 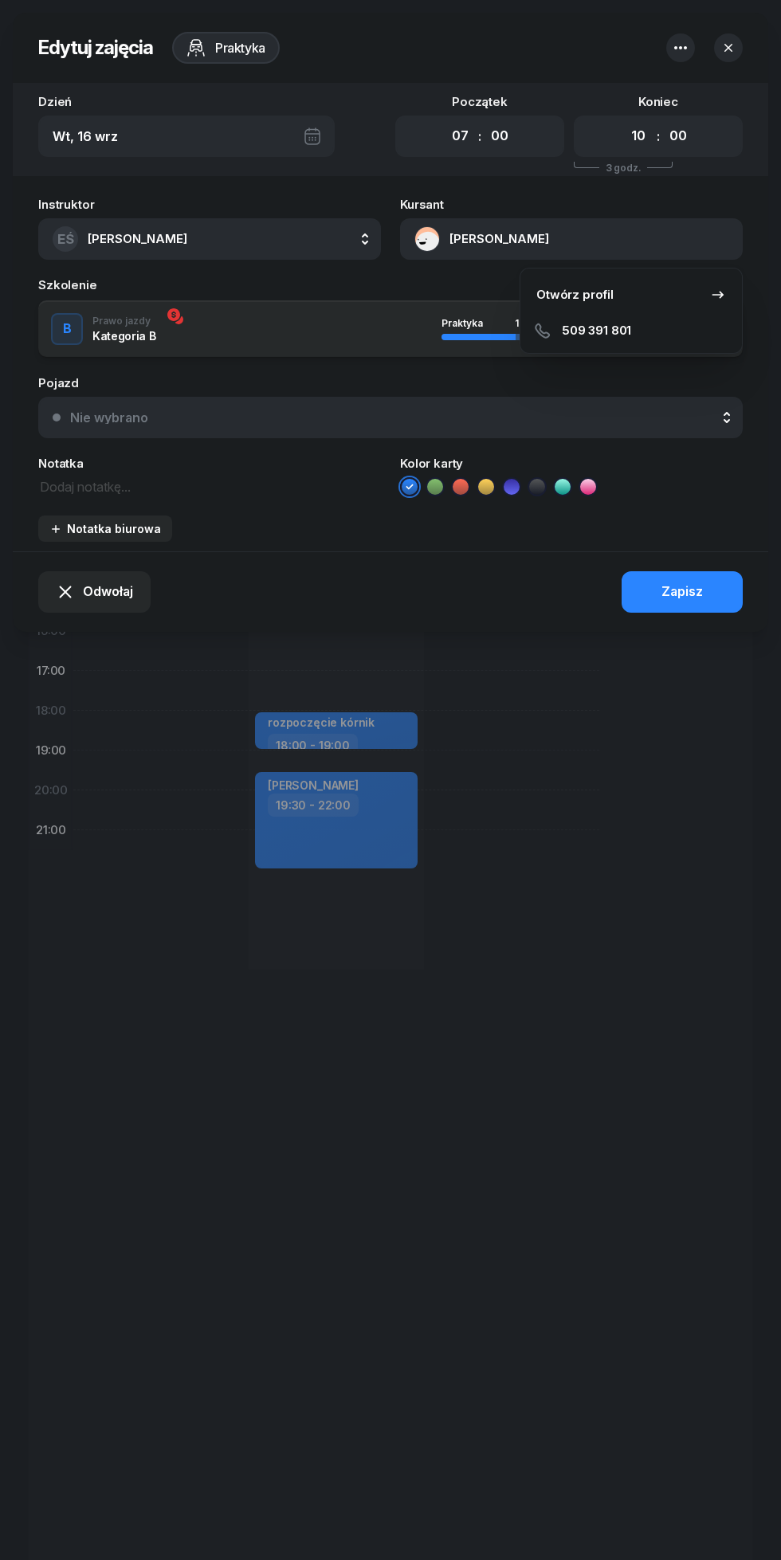 I want to click on span: Odwołaj, so click(x=108, y=592).